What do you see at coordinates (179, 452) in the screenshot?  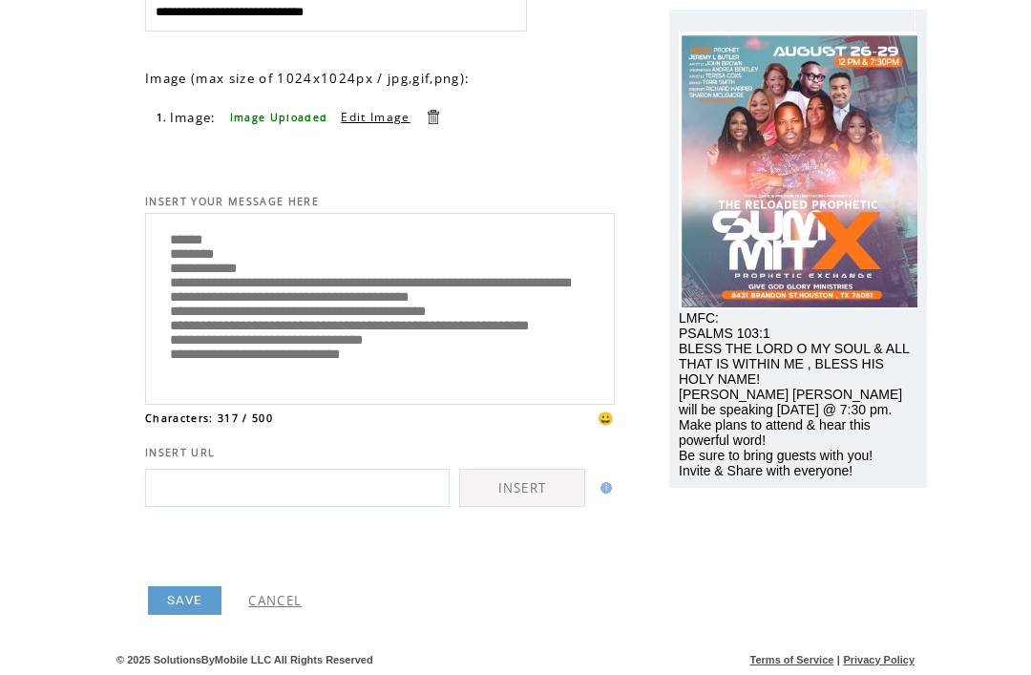 I see `span: INSERT URL` at bounding box center [179, 452].